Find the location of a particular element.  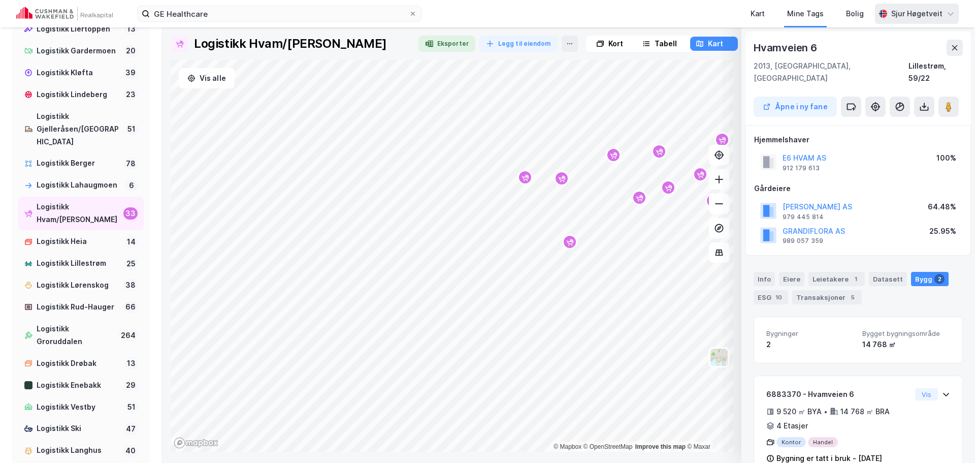

div: Leietakere is located at coordinates (836, 279).